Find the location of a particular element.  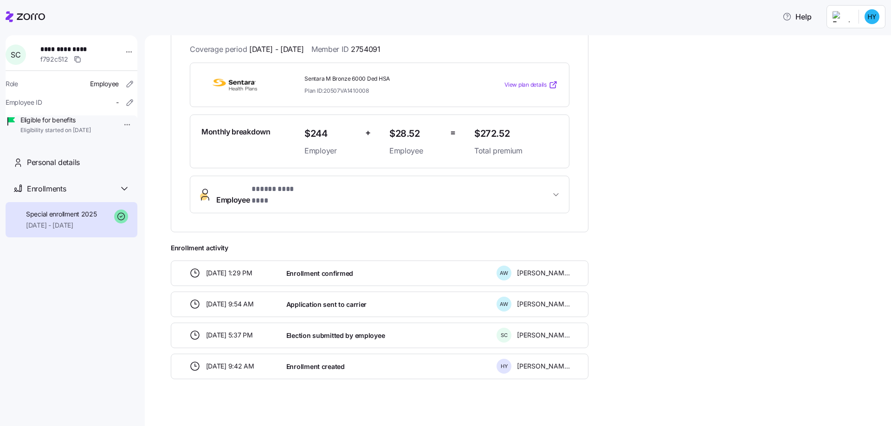

span: Total premium is located at coordinates (516, 151).